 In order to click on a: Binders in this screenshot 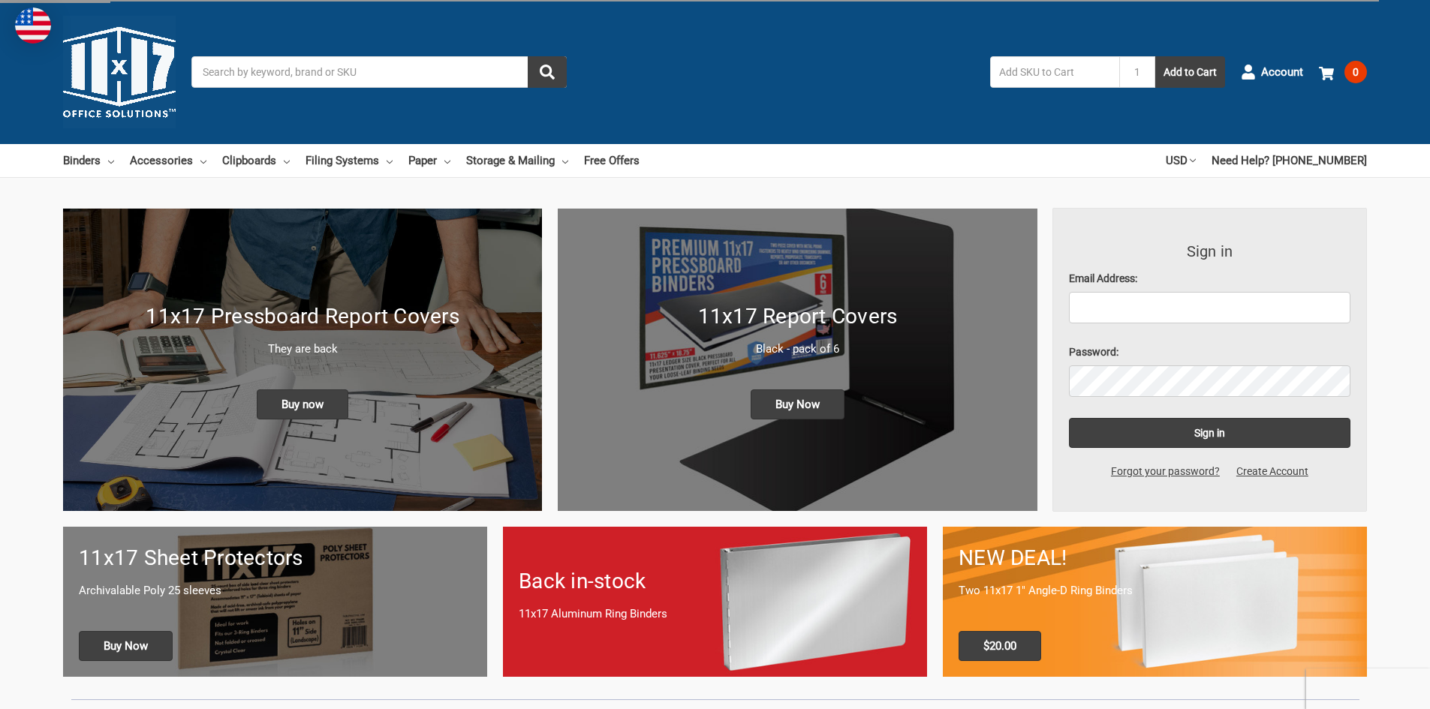, I will do `click(89, 161)`.